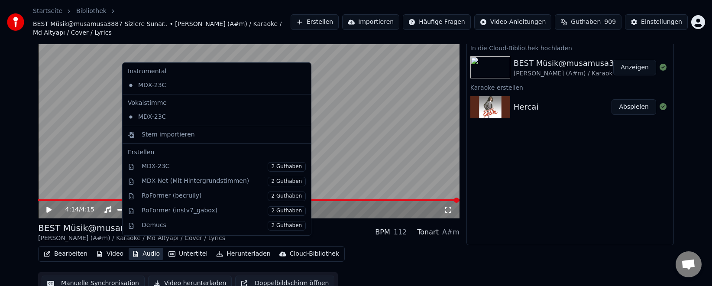 The image size is (712, 286). What do you see at coordinates (314, 22) in the screenshot?
I see `button: Erstellen` at bounding box center [314, 22].